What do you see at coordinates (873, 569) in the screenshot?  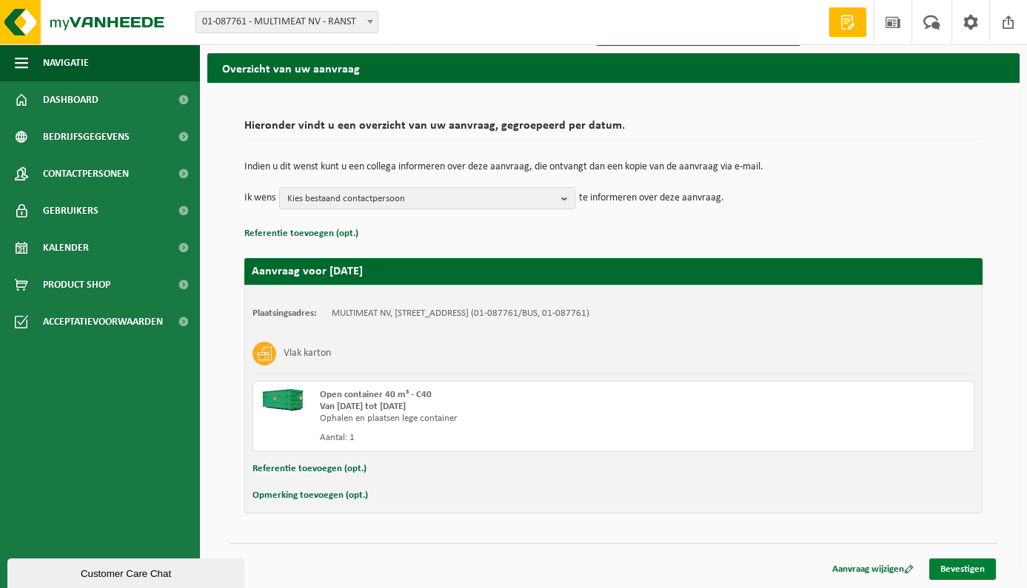 I see `a: Aanvraag wijzigen` at bounding box center [873, 569].